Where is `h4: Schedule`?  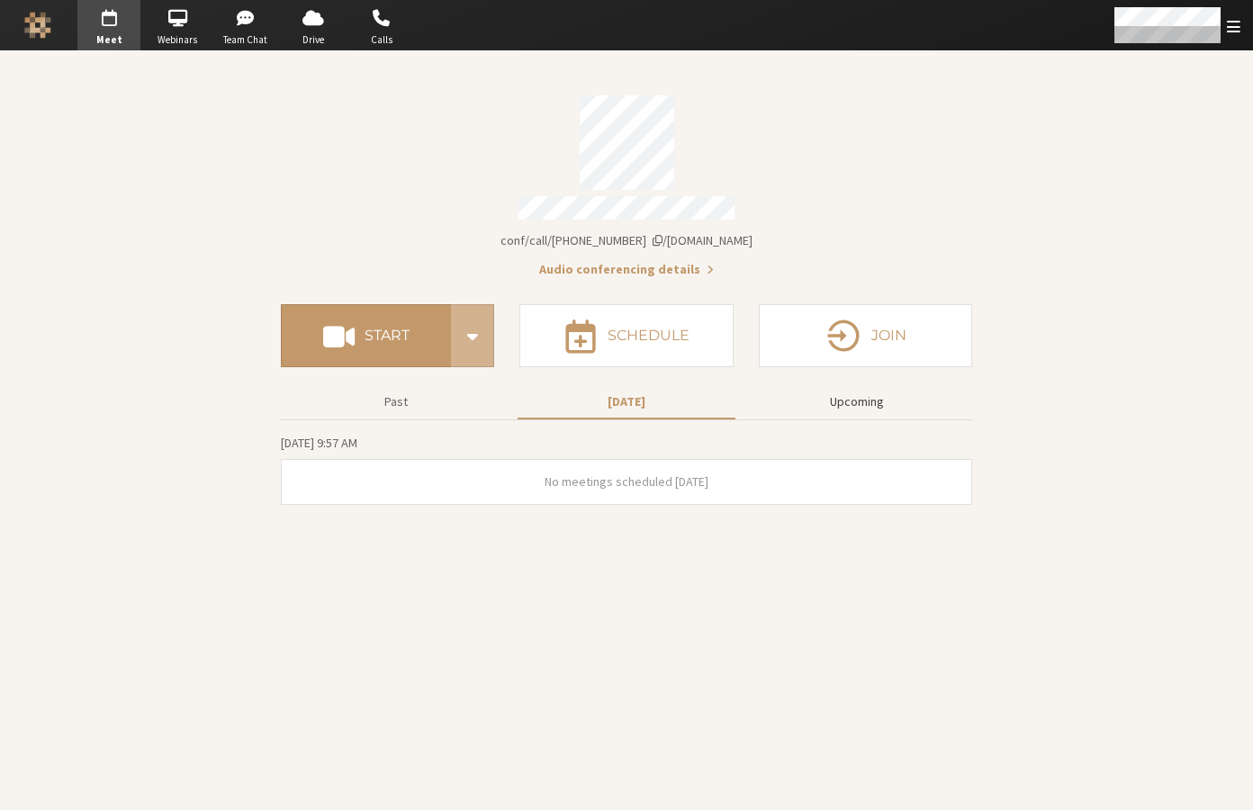
h4: Schedule is located at coordinates (648, 336).